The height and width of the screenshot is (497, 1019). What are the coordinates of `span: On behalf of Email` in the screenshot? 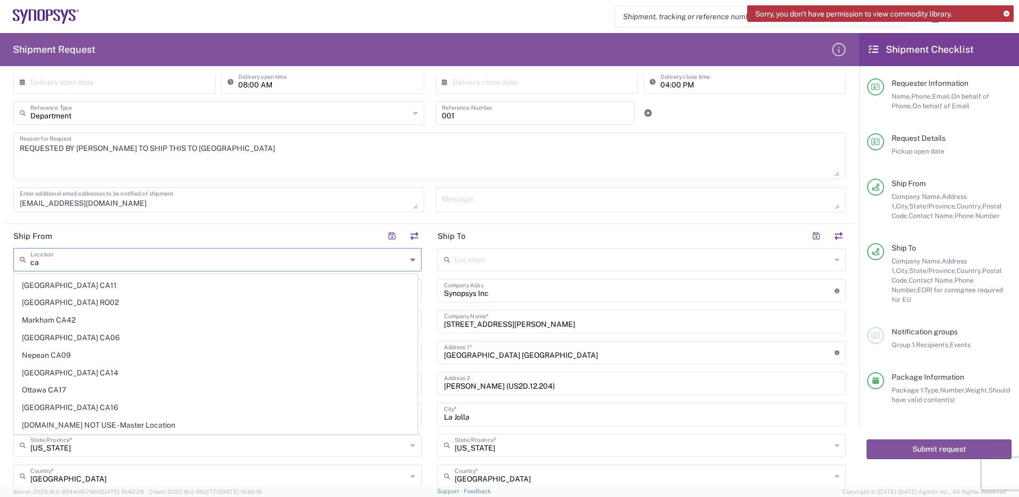 It's located at (941, 106).